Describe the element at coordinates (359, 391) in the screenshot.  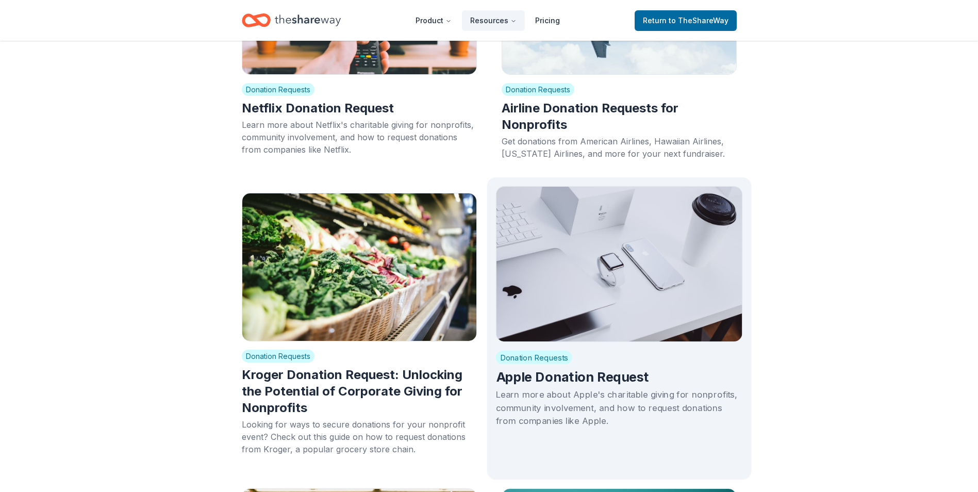
I see `h2: Kroger Donation Request: Unlocking the Potential of Corporate Giving for Nonprofits` at that location.